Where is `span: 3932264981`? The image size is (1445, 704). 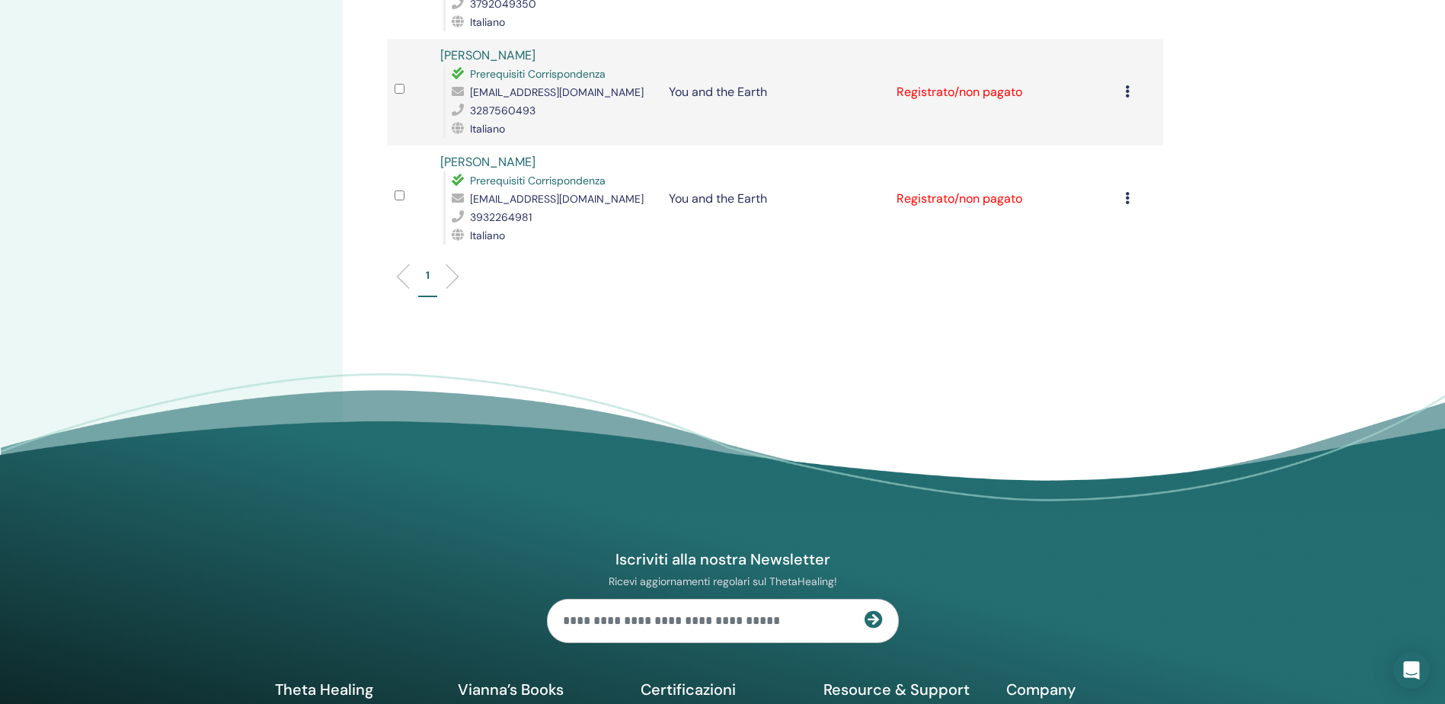
span: 3932264981 is located at coordinates (500, 217).